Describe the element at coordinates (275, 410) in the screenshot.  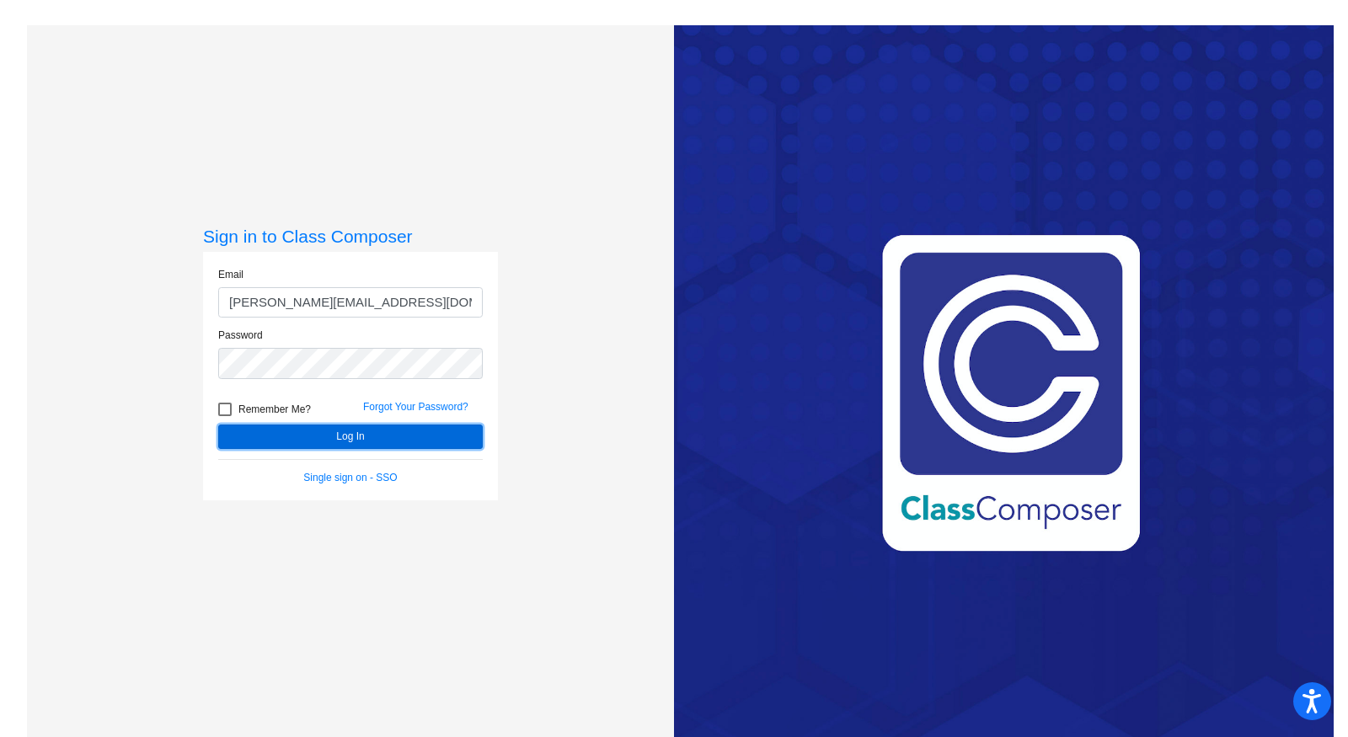
I see `span: Remember Me?` at that location.